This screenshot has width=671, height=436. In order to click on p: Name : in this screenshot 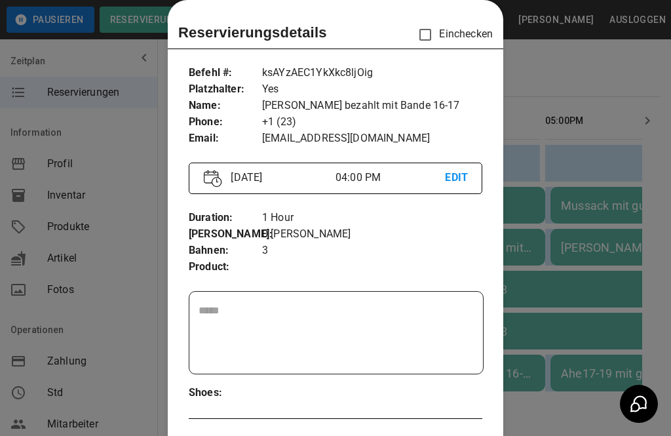, I will do `click(226, 106)`.